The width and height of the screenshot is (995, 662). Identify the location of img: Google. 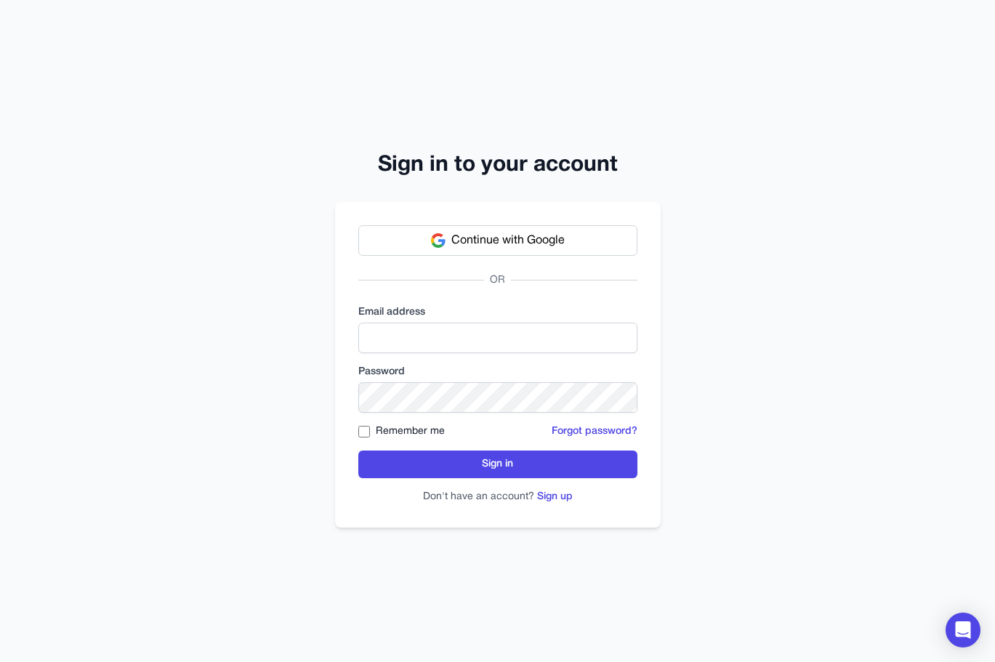
(438, 241).